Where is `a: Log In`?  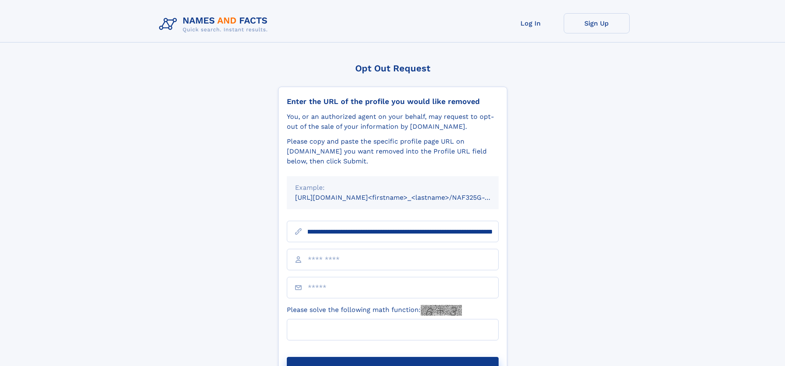 a: Log In is located at coordinates (531, 23).